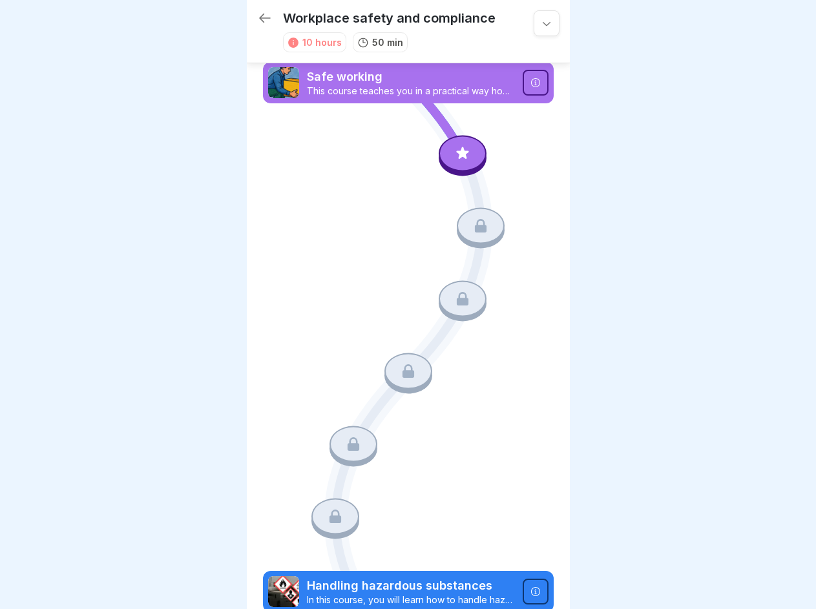 Image resolution: width=816 pixels, height=609 pixels. What do you see at coordinates (322, 42) in the screenshot?
I see `div: 10 hours` at bounding box center [322, 42].